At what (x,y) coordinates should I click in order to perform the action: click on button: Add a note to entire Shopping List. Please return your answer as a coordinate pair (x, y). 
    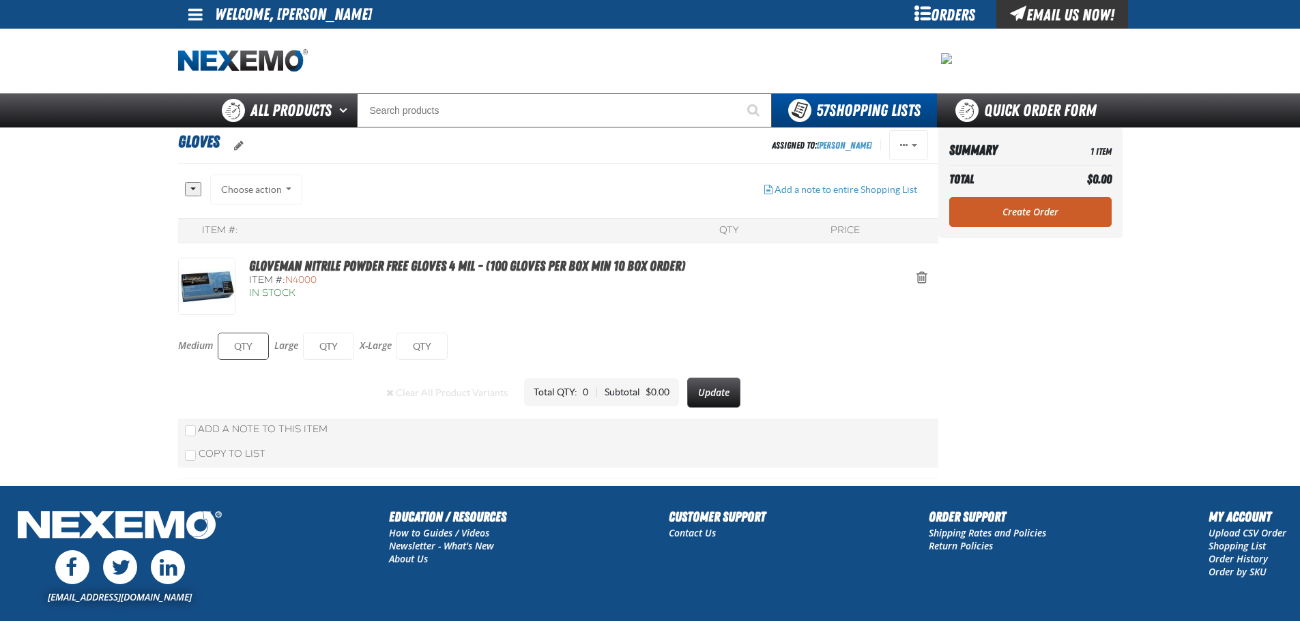
    Looking at the image, I should click on (840, 190).